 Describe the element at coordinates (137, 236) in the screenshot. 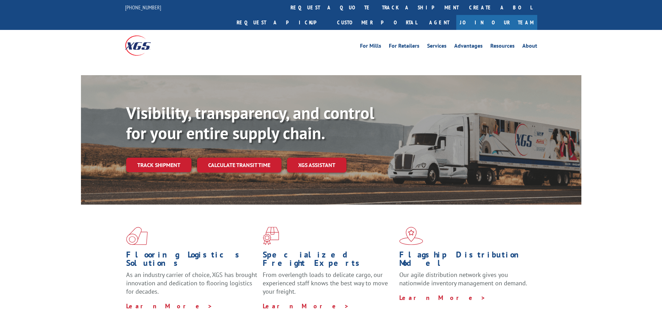

I see `img: xgs-icon-total-supply-chain-intelligence-red` at that location.